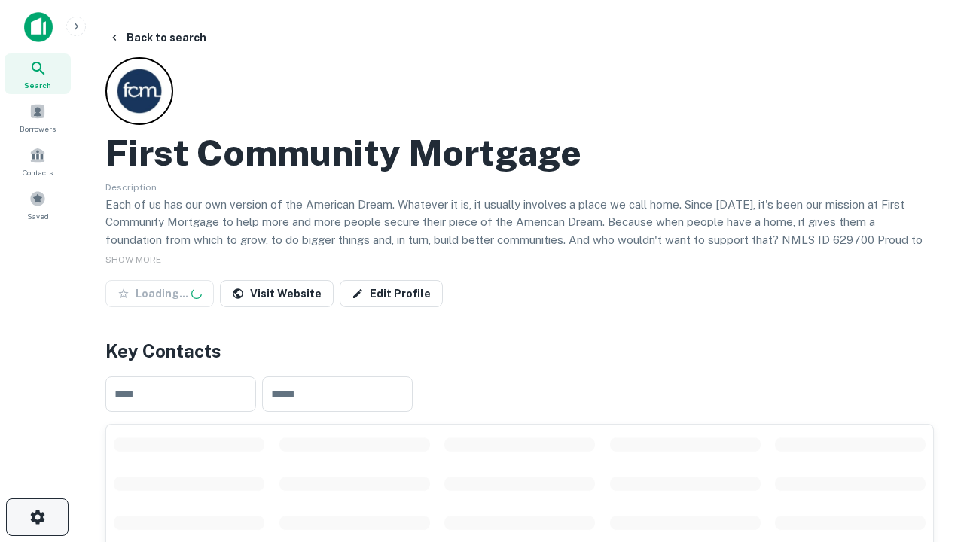 Image resolution: width=964 pixels, height=542 pixels. What do you see at coordinates (131, 187) in the screenshot?
I see `span: Description` at bounding box center [131, 187].